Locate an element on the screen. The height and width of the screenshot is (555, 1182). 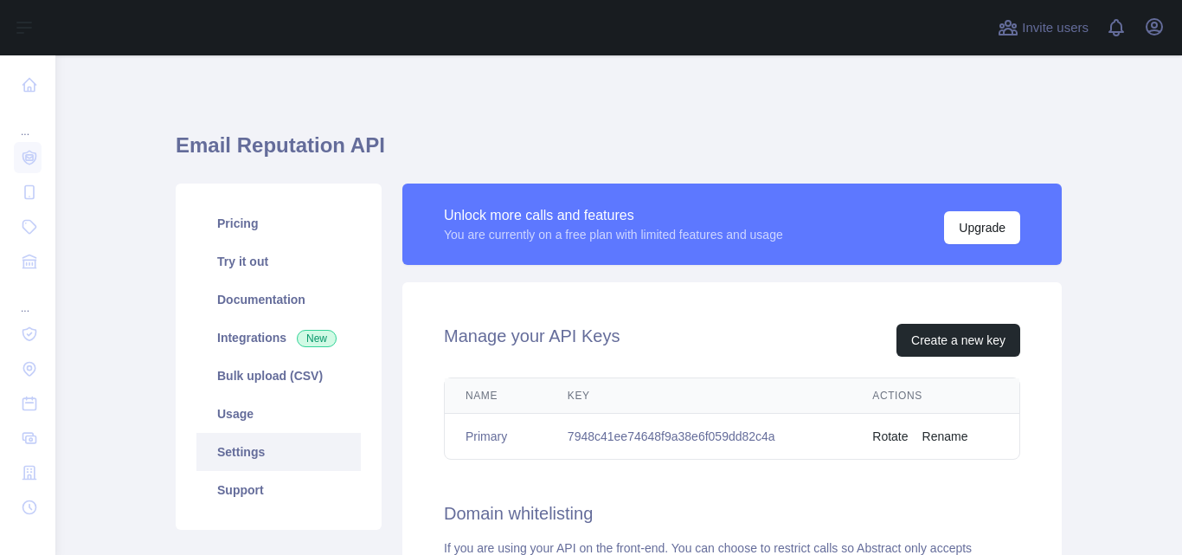
td: Primary is located at coordinates (496, 436).